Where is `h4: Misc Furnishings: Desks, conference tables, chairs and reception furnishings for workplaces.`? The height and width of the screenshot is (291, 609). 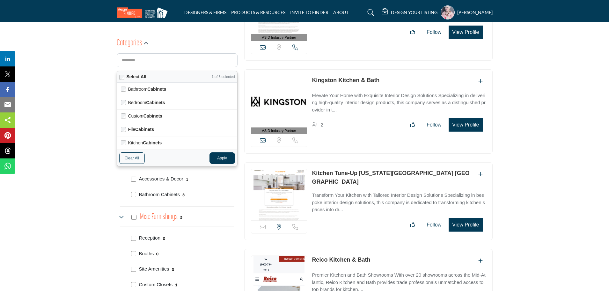
h4: Misc Furnishings: Desks, conference tables, chairs and reception furnishings for workplaces. is located at coordinates (159, 217).